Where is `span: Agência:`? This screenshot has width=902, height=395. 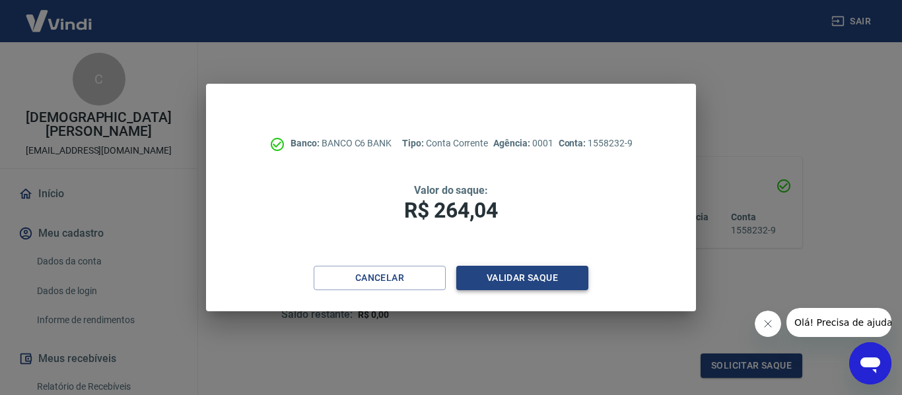 span: Agência: is located at coordinates (512, 143).